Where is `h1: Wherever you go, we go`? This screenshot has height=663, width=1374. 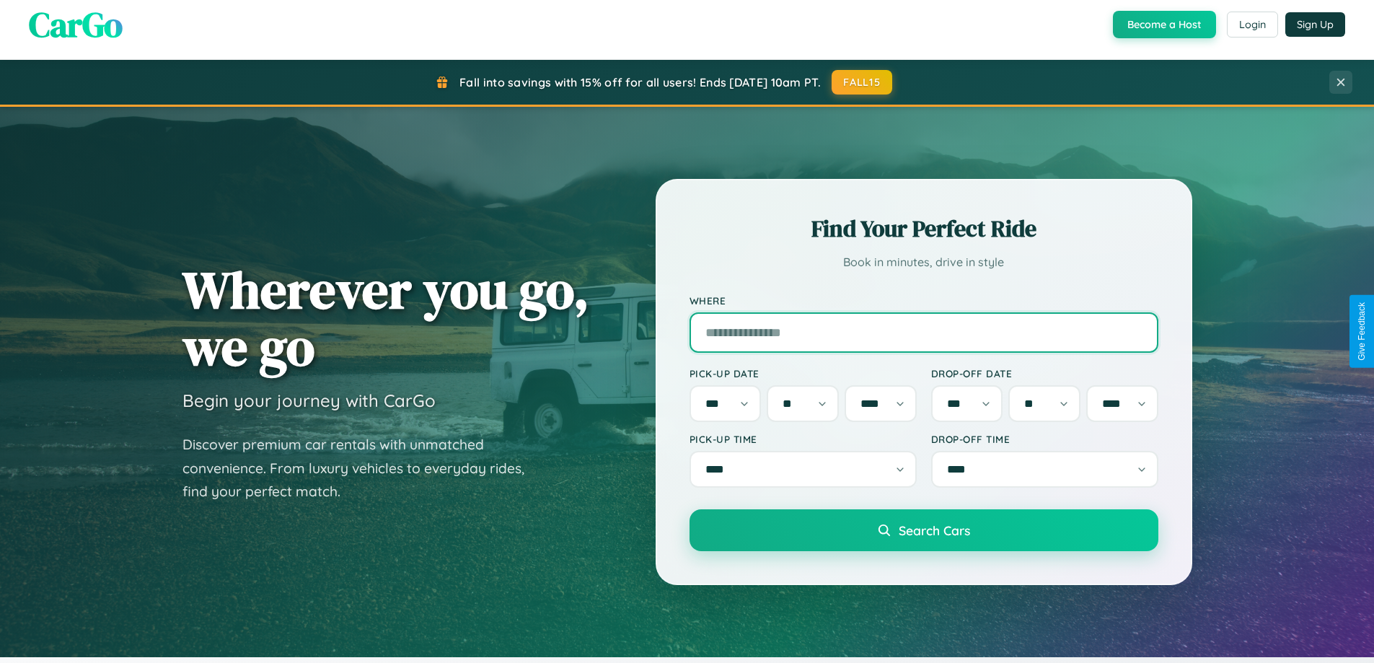 h1: Wherever you go, we go is located at coordinates (386, 318).